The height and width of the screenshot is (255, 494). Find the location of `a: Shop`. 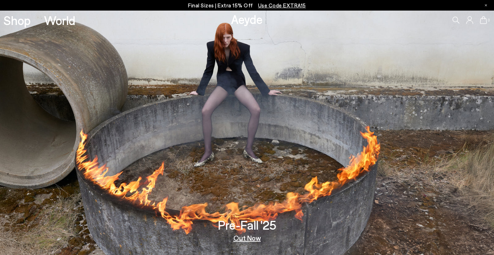

a: Shop is located at coordinates (17, 20).